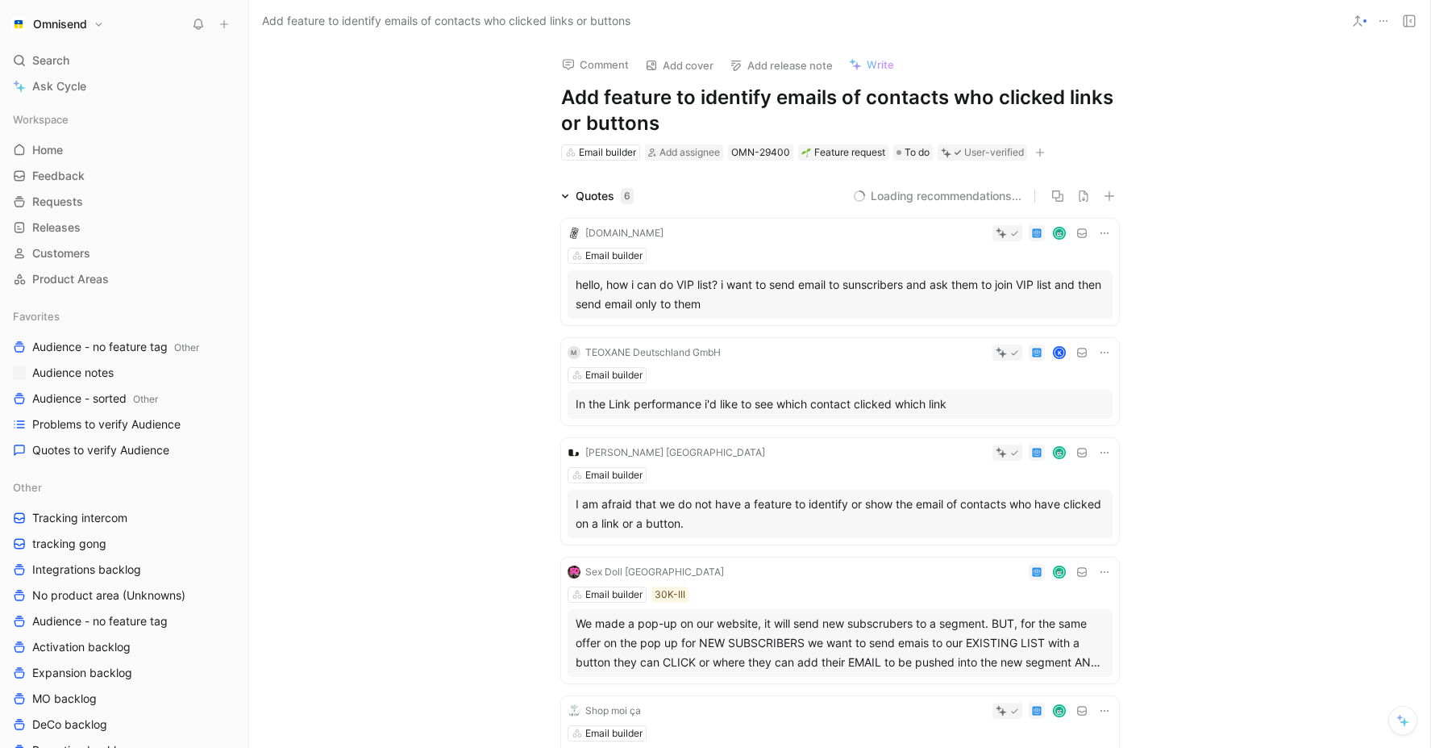  I want to click on div: K, so click(1059, 352).